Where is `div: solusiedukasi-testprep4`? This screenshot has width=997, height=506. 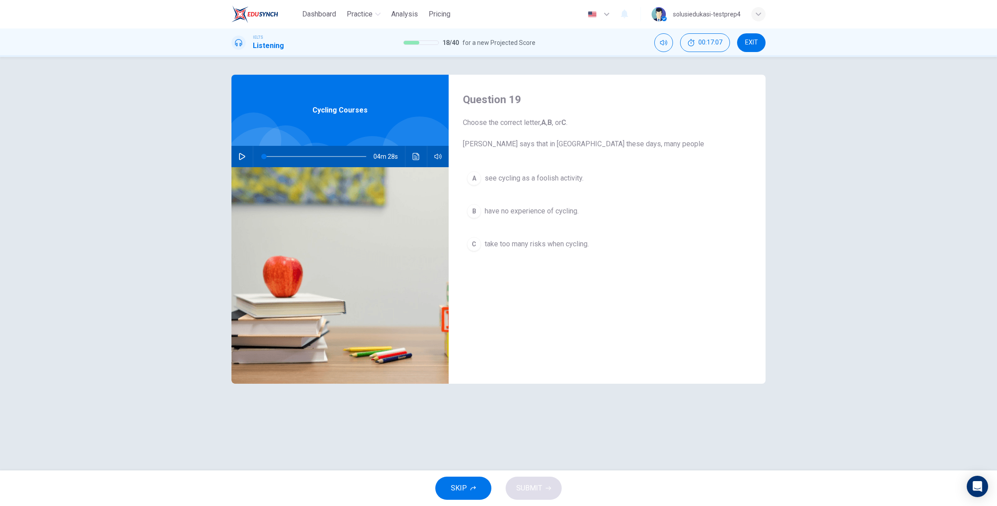
div: solusiedukasi-testprep4 is located at coordinates (707, 14).